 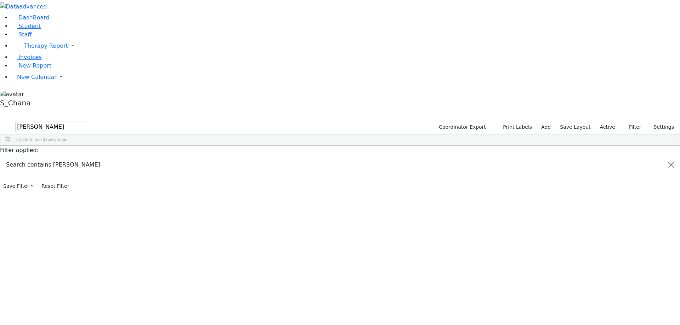 I want to click on span: Staff, so click(x=25, y=34).